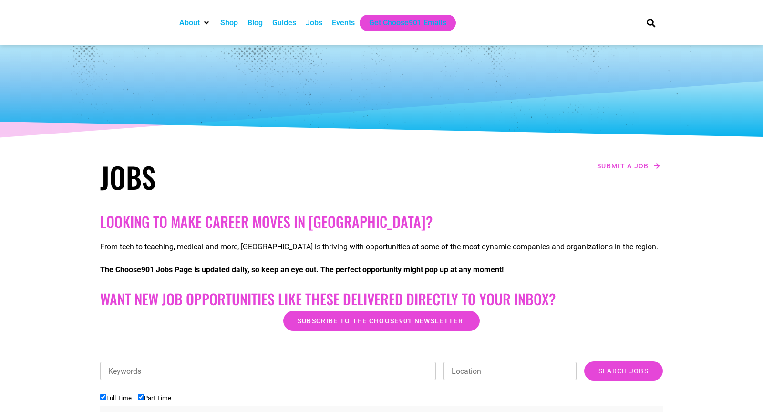 The image size is (763, 412). What do you see at coordinates (155, 398) in the screenshot?
I see `label: Part Time` at bounding box center [155, 398].